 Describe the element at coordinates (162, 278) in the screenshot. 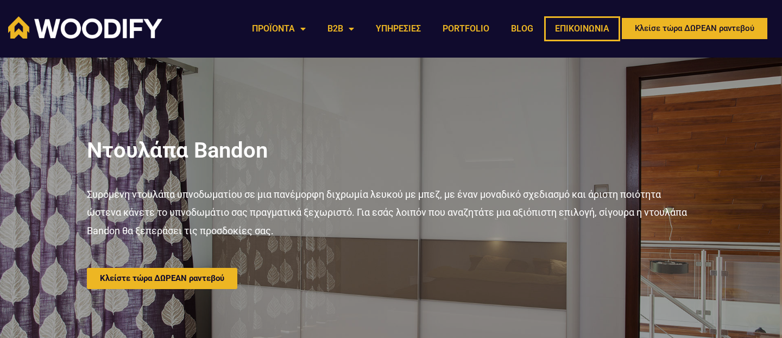

I see `span: Κλείστε τώρα ΔΩΡΕΑΝ ραντεβού` at that location.